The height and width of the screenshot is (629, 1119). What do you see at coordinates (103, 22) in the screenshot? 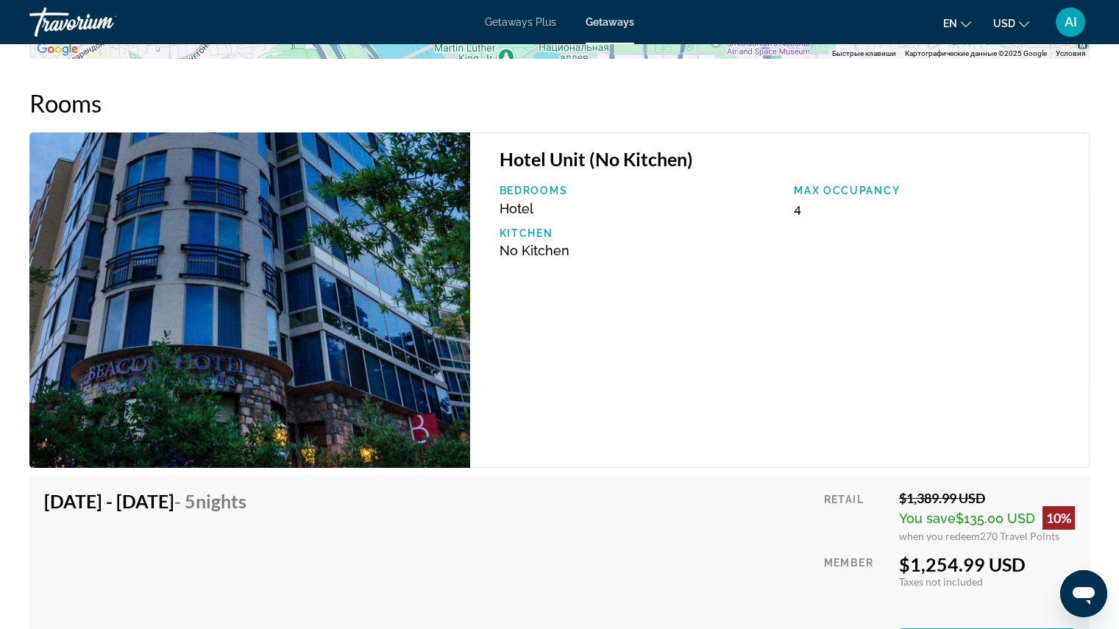
I see `a: Travorium` at bounding box center [103, 22].